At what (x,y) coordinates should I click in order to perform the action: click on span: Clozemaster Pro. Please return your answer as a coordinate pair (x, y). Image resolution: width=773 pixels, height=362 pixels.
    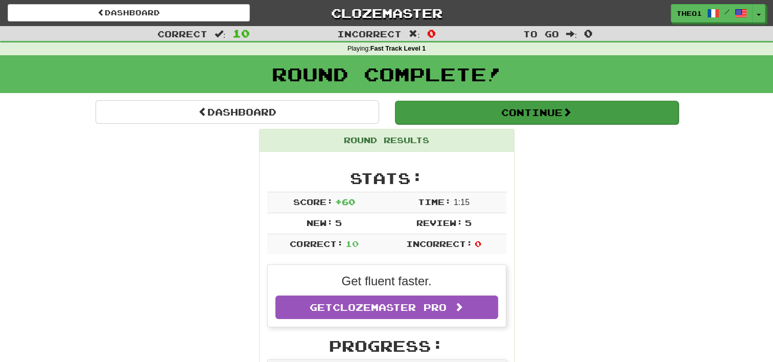
    Looking at the image, I should click on (390, 307).